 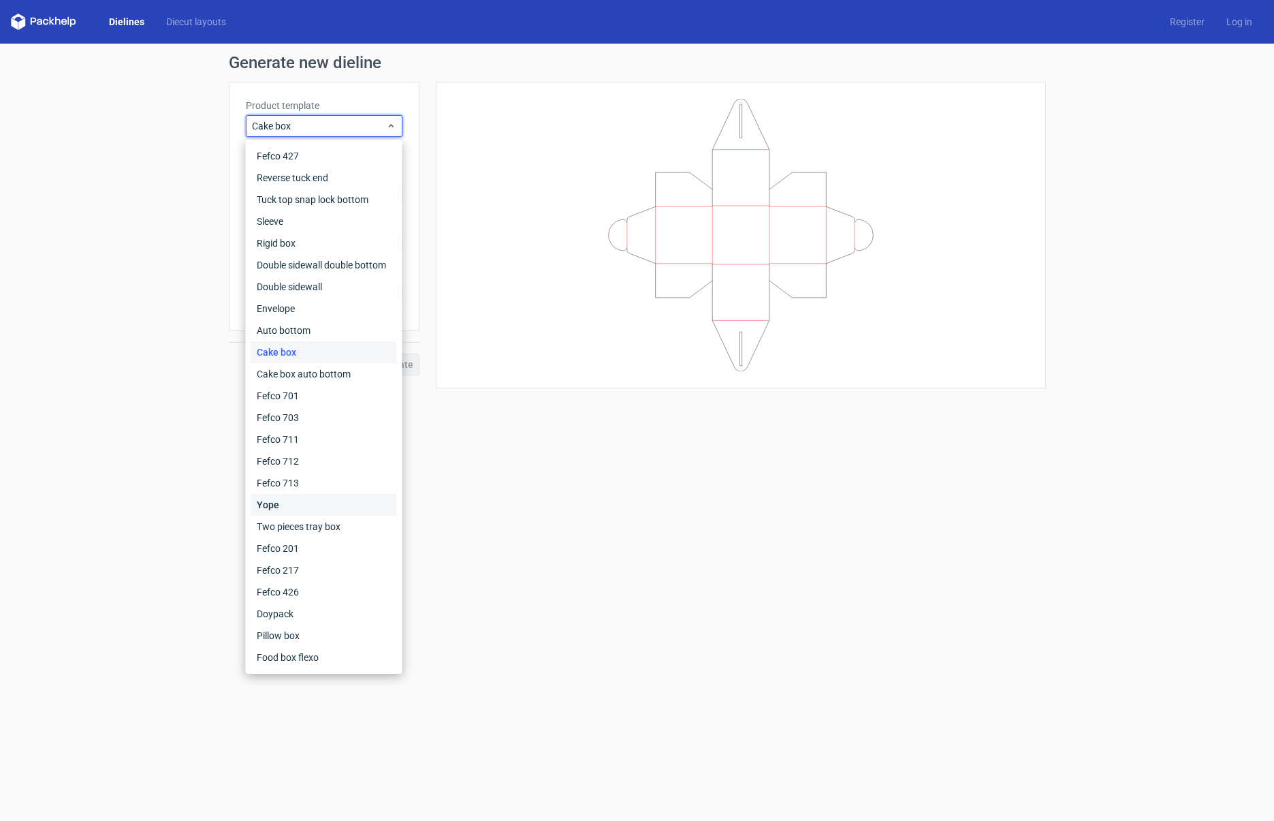 What do you see at coordinates (637, 63) in the screenshot?
I see `h1: Generate new dieline` at bounding box center [637, 63].